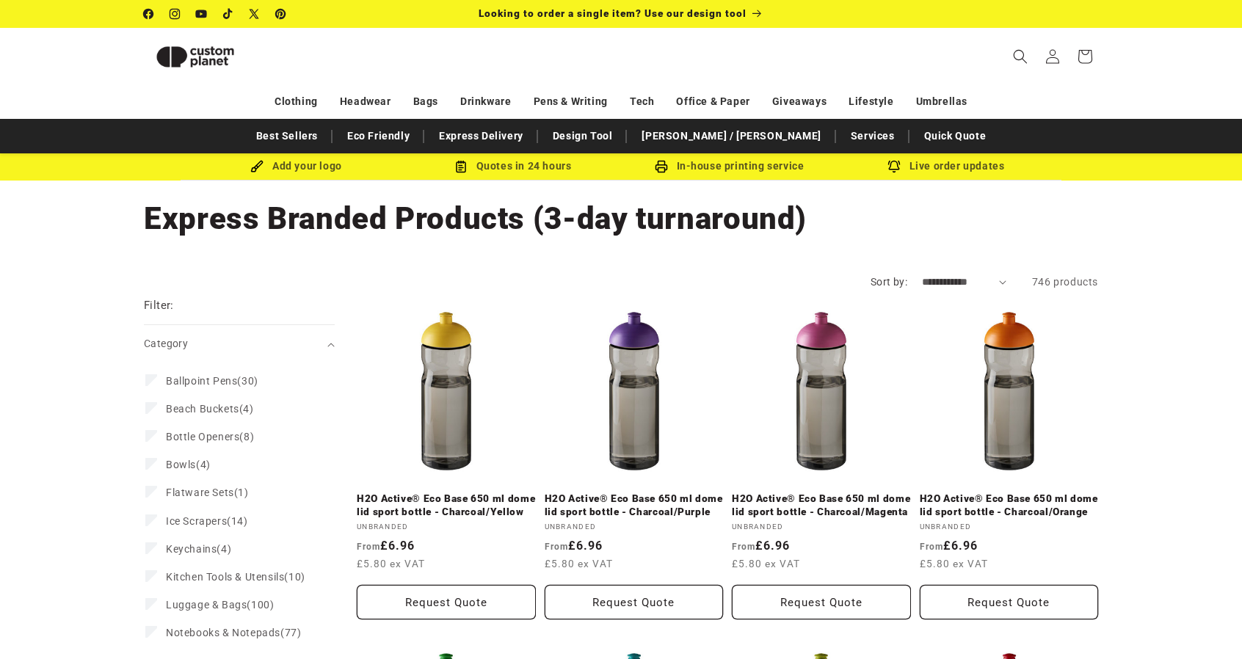 This screenshot has height=659, width=1242. Describe the element at coordinates (621, 219) in the screenshot. I see `h1: Express Branded Products (3-day turnaround)` at that location.